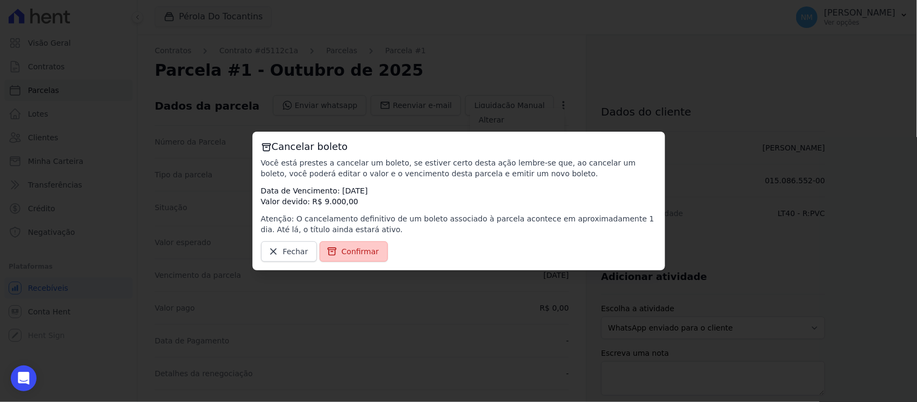 Image resolution: width=917 pixels, height=402 pixels. Describe the element at coordinates (354, 251) in the screenshot. I see `a: Confirmar` at that location.